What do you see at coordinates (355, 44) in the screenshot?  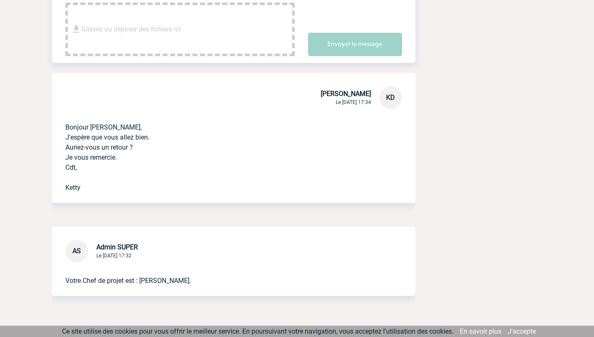 I see `button: Envoyer le message` at bounding box center [355, 44].